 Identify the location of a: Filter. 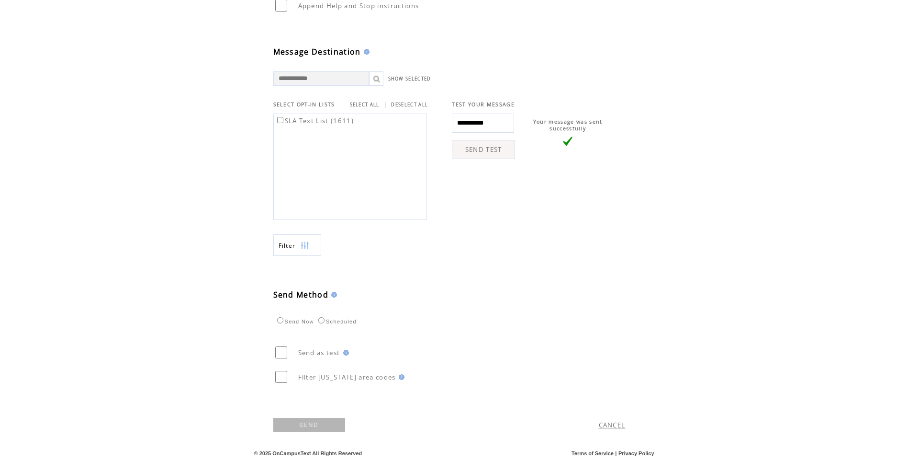
(297, 245).